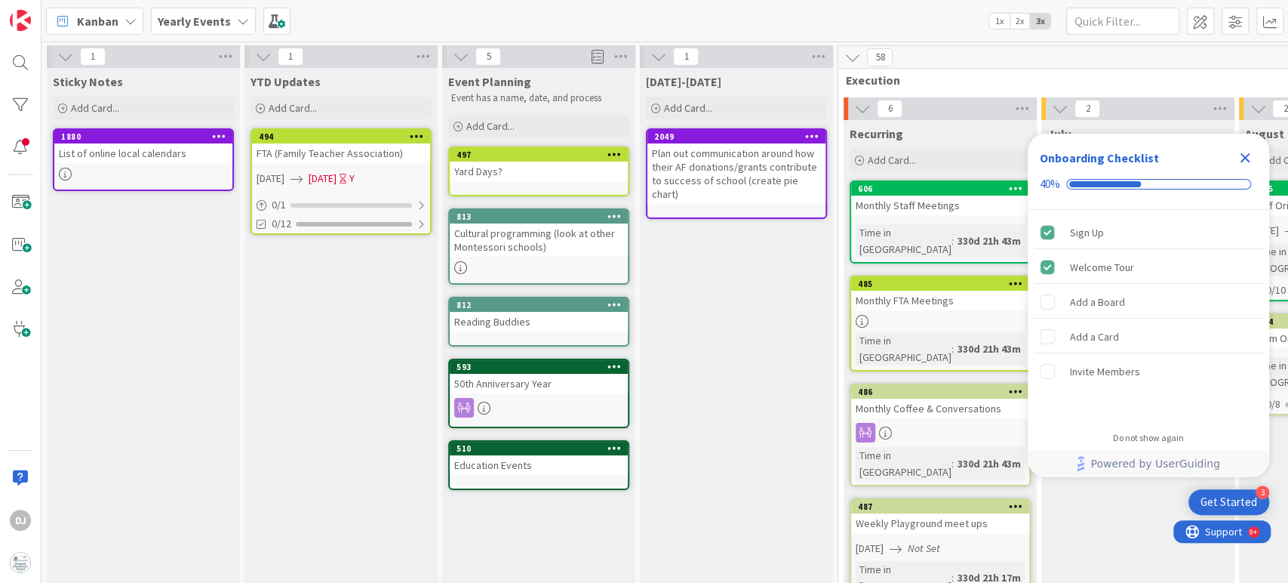 The width and height of the screenshot is (1288, 583). I want to click on div: FTA (Family Teacher Association), so click(341, 153).